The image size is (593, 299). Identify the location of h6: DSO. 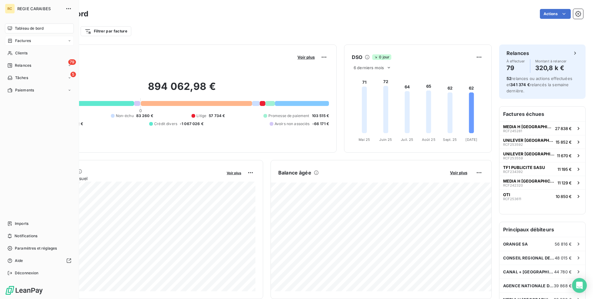
(357, 57).